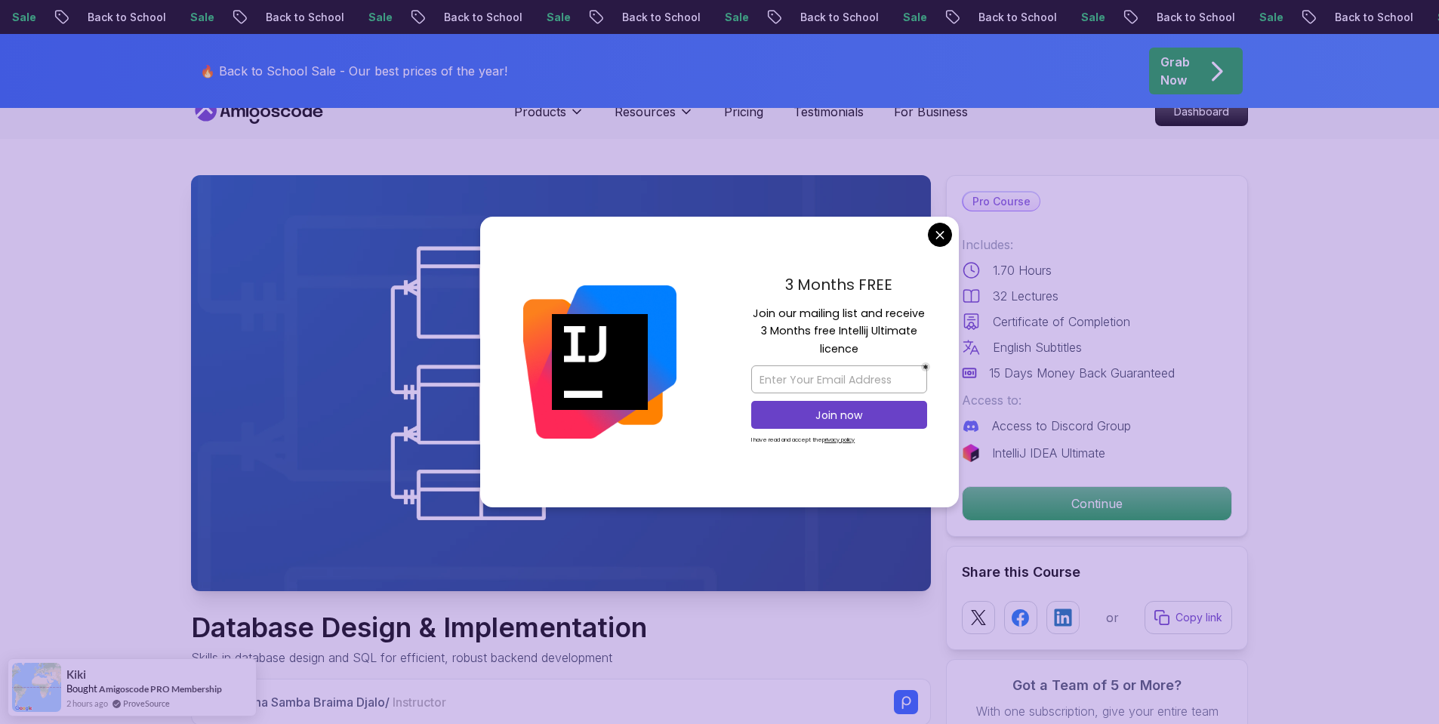 The width and height of the screenshot is (1439, 724). I want to click on h3: Got a Team of 5 or More?, so click(1097, 686).